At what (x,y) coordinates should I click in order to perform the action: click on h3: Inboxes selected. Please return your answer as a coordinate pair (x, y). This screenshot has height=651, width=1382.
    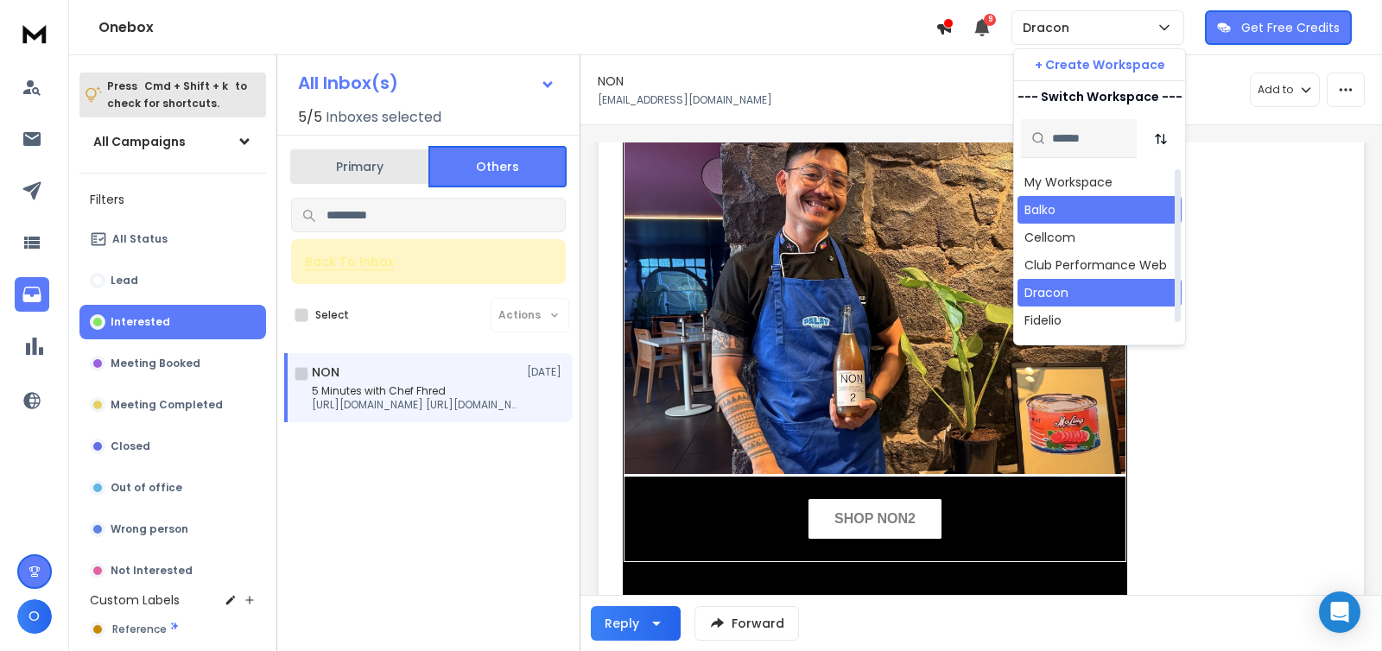
    Looking at the image, I should click on (383, 117).